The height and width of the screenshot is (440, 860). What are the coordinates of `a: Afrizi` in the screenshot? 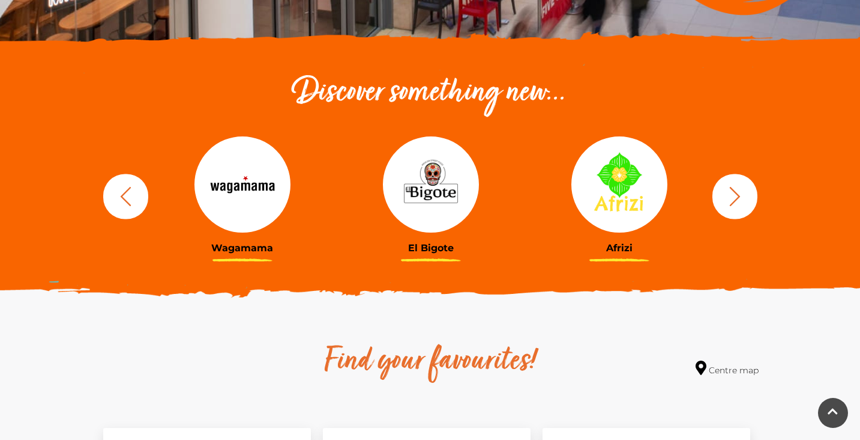 It's located at (620, 195).